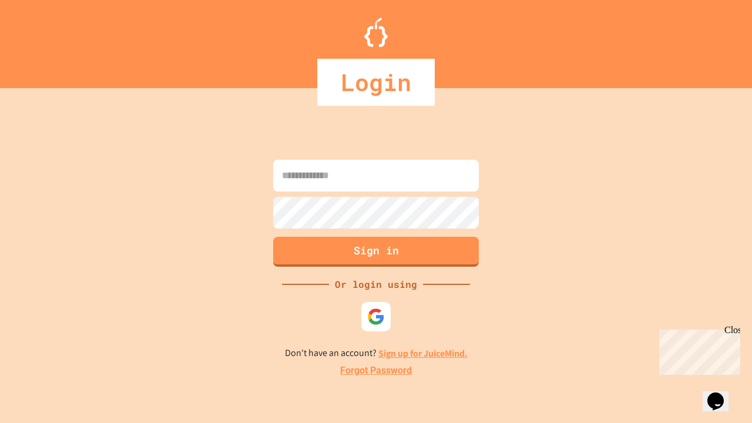 This screenshot has height=423, width=752. Describe the element at coordinates (376, 82) in the screenshot. I see `div: Login` at that location.